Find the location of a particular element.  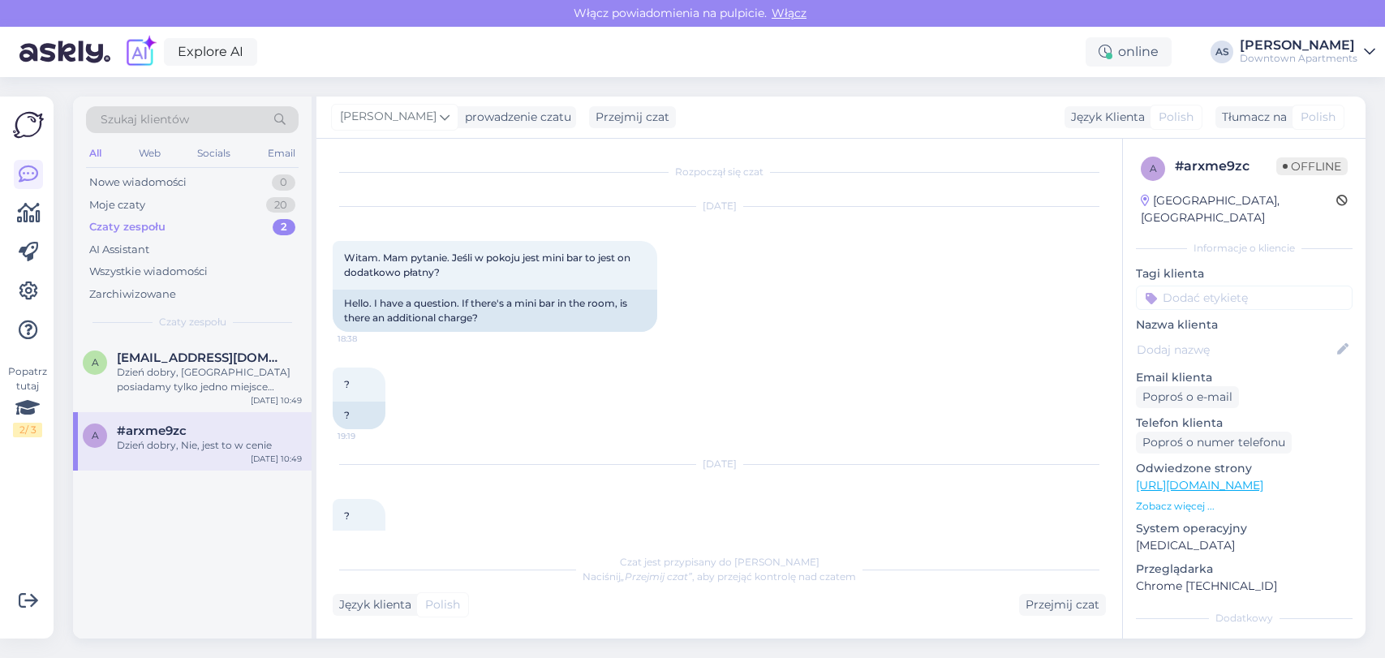

p: Nazwa klienta is located at coordinates (1244, 325).